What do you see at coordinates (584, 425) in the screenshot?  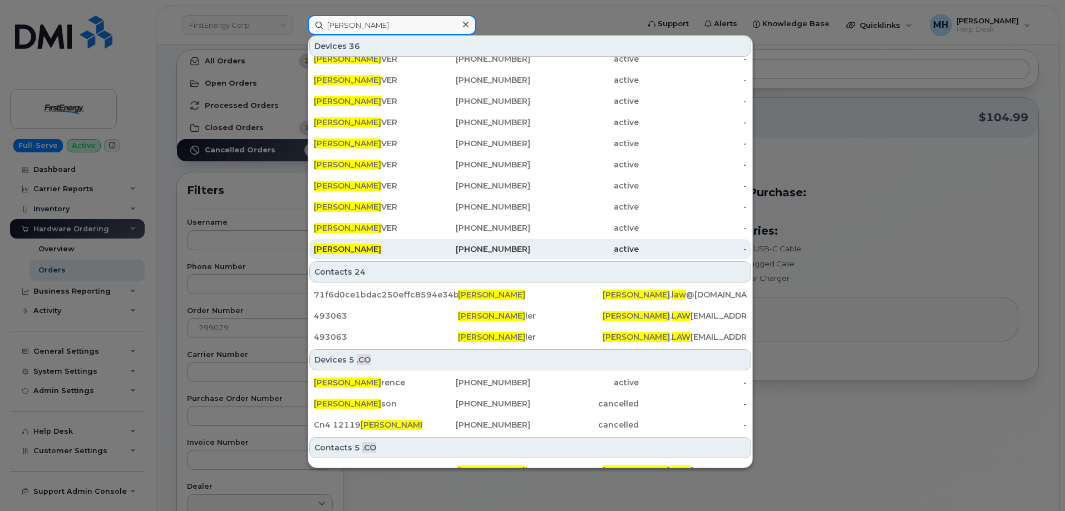 I see `div: cancelled` at bounding box center [584, 425].